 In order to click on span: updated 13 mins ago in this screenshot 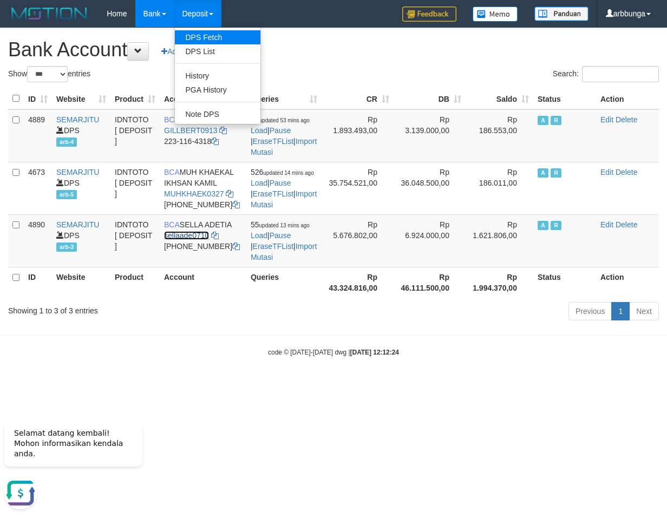, I will do `click(284, 225)`.